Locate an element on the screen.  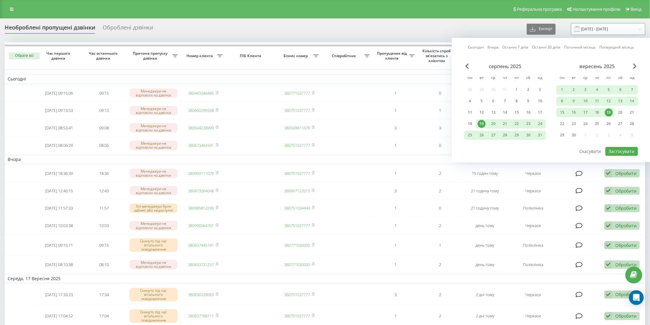
div: 5 is located at coordinates (482, 101).